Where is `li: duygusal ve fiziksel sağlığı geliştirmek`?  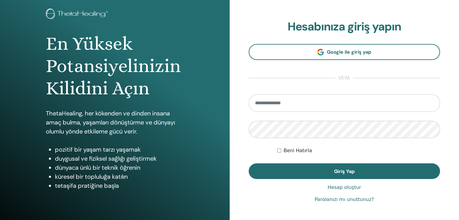
li: duygusal ve fiziksel sağlığı geliştirmek is located at coordinates (119, 159).